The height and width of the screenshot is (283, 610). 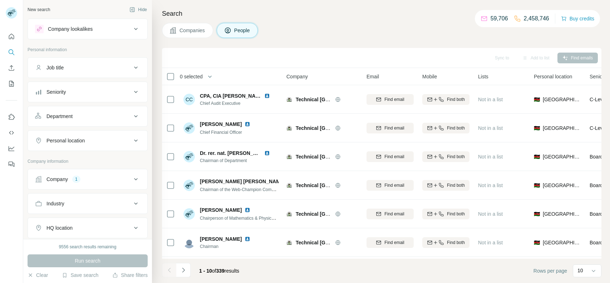 I want to click on span: Email, so click(x=372, y=76).